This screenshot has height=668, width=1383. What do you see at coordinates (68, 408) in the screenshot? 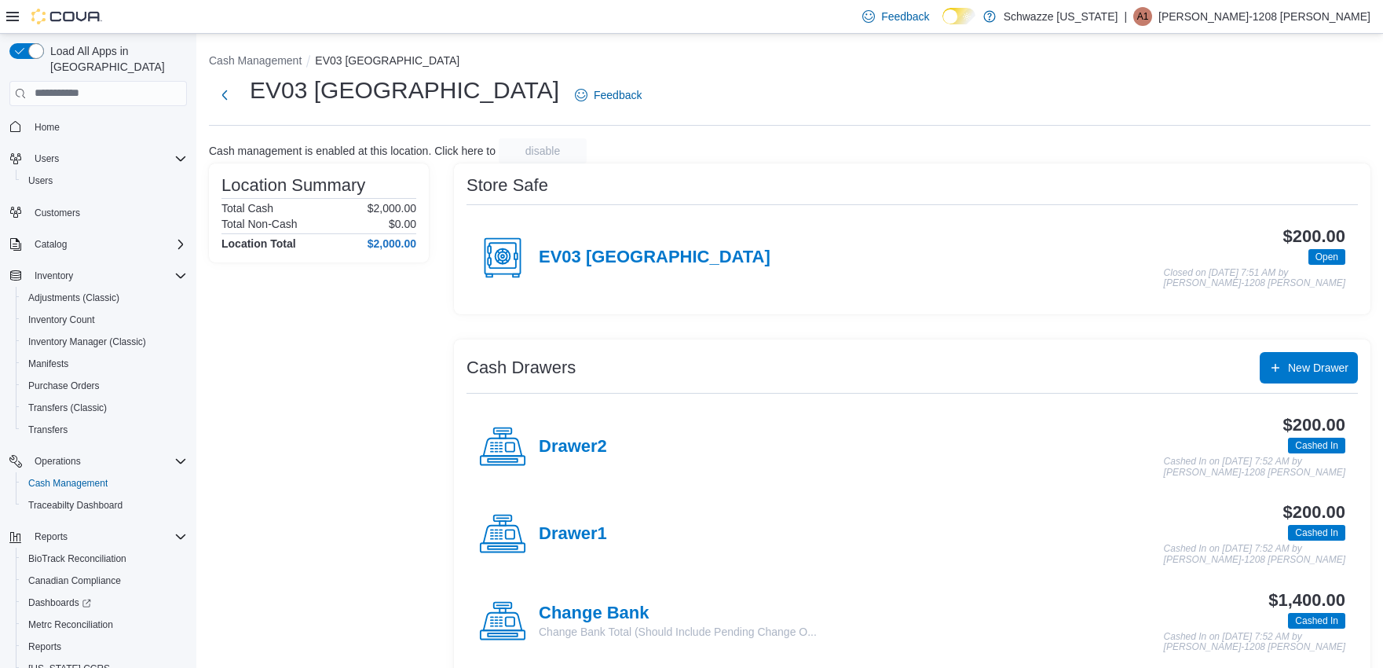
I see `a: Transfers (Classic)` at bounding box center [68, 408].